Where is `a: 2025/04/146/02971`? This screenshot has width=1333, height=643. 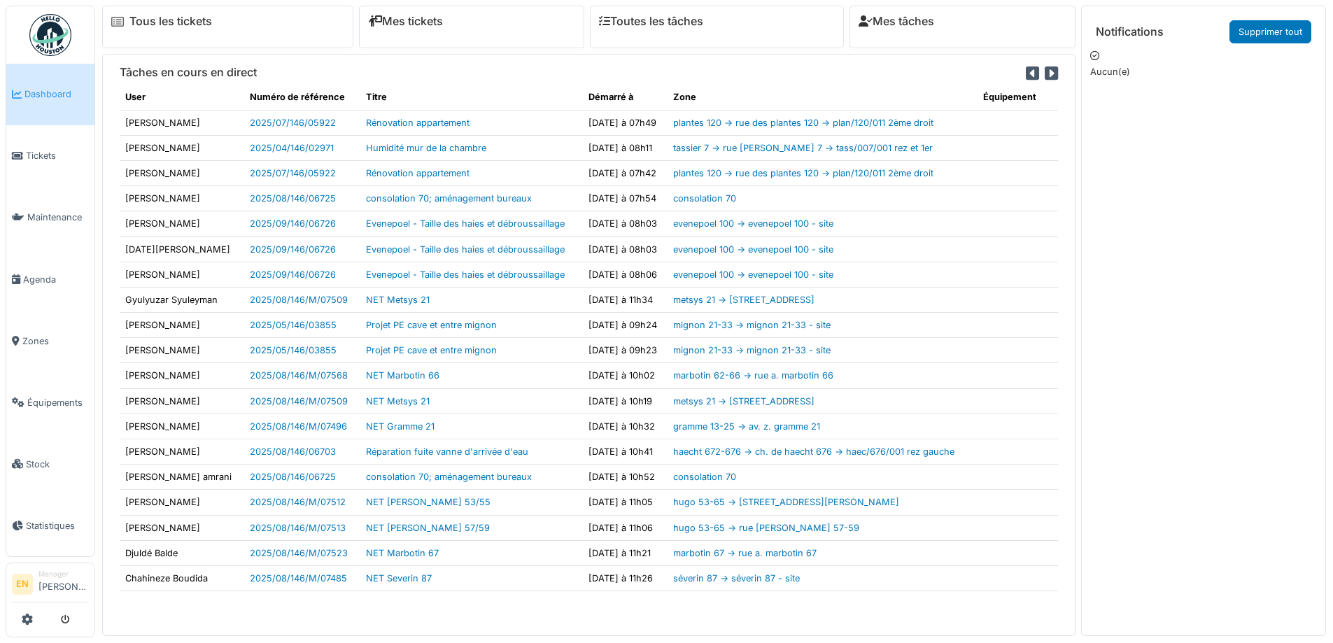
a: 2025/04/146/02971 is located at coordinates (292, 148).